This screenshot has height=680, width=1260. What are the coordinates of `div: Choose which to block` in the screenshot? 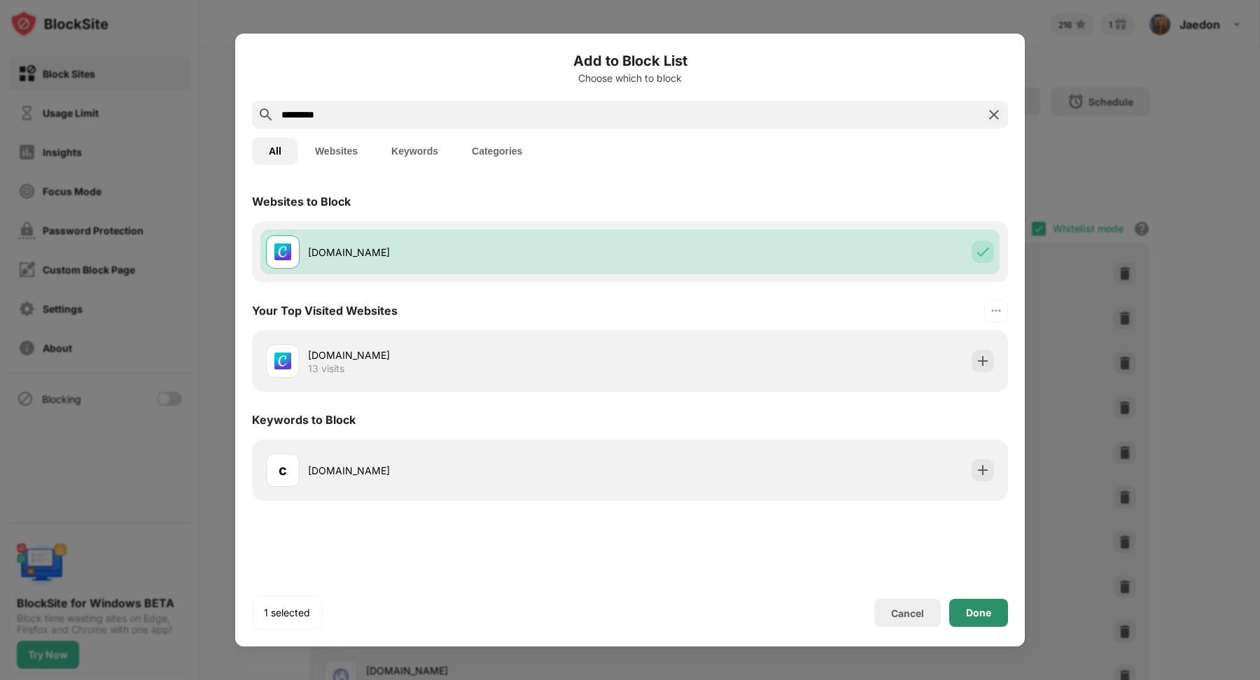 It's located at (630, 78).